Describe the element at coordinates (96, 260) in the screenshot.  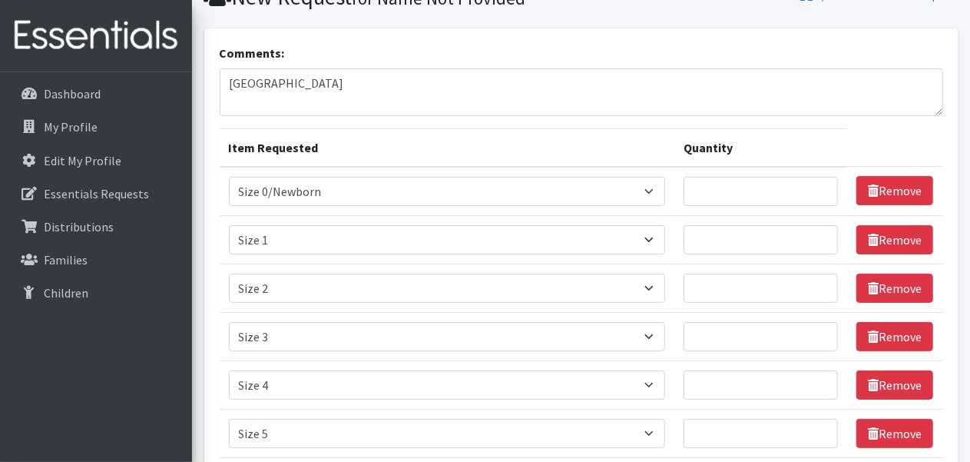
I see `a: Families` at that location.